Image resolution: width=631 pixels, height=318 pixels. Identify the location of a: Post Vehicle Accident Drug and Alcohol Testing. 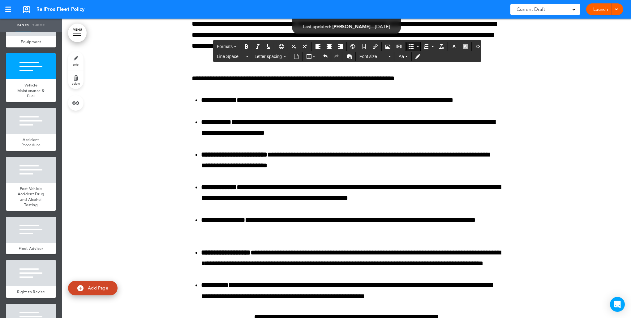
(31, 197).